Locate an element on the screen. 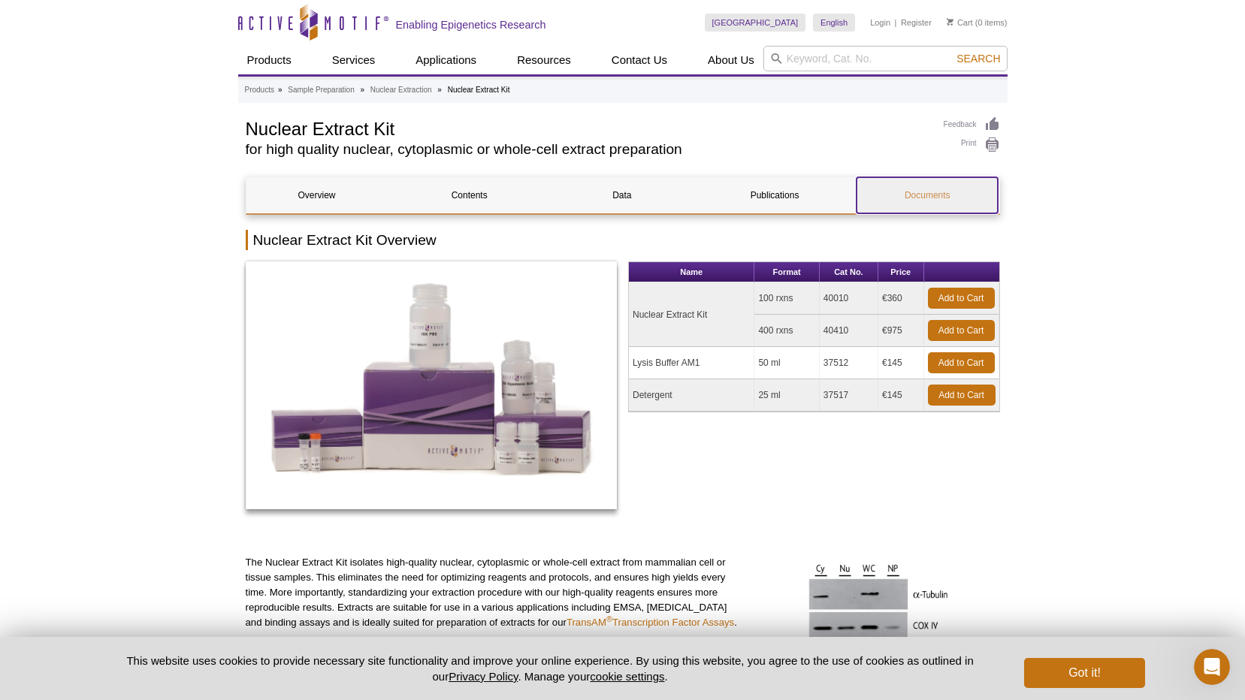 This screenshot has width=1245, height=700. td: Detergent is located at coordinates (691, 395).